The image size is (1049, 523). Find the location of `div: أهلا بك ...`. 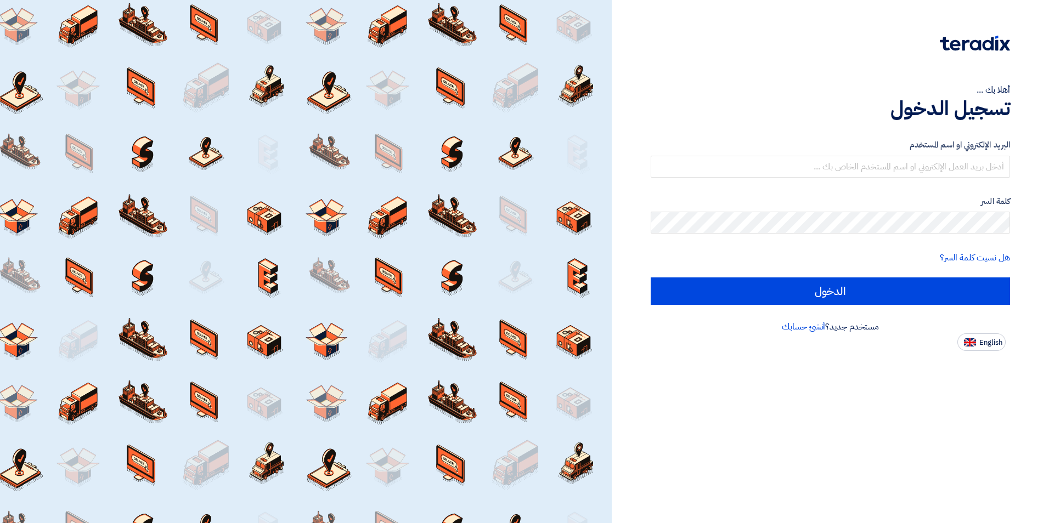

div: أهلا بك ... is located at coordinates (830, 90).